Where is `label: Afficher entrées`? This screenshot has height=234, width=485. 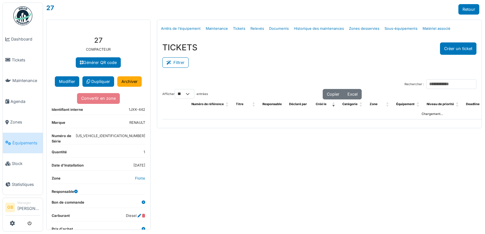 label: Afficher entrées is located at coordinates (185, 94).